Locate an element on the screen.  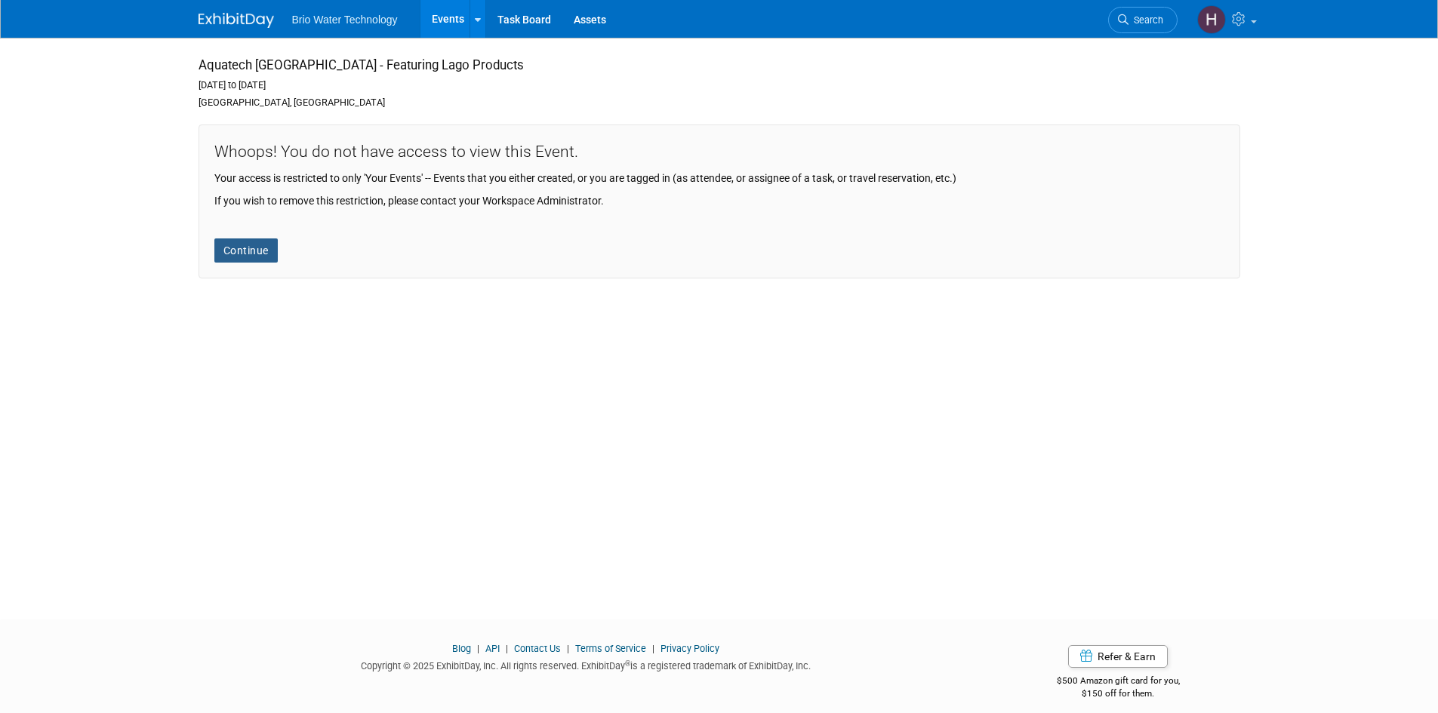
img: ExhibitDay is located at coordinates (236, 20).